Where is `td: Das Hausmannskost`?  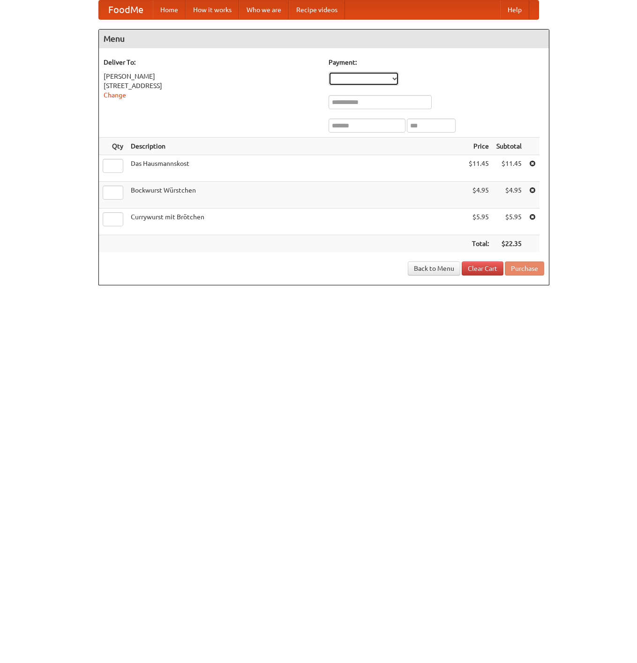
td: Das Hausmannskost is located at coordinates (296, 168).